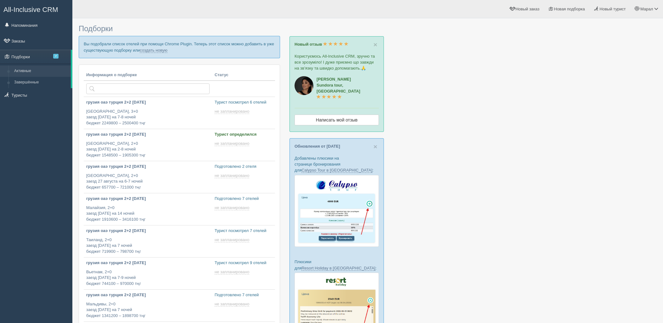 The image size is (663, 323). Describe the element at coordinates (337, 120) in the screenshot. I see `a: Написать мой отзыв` at that location.